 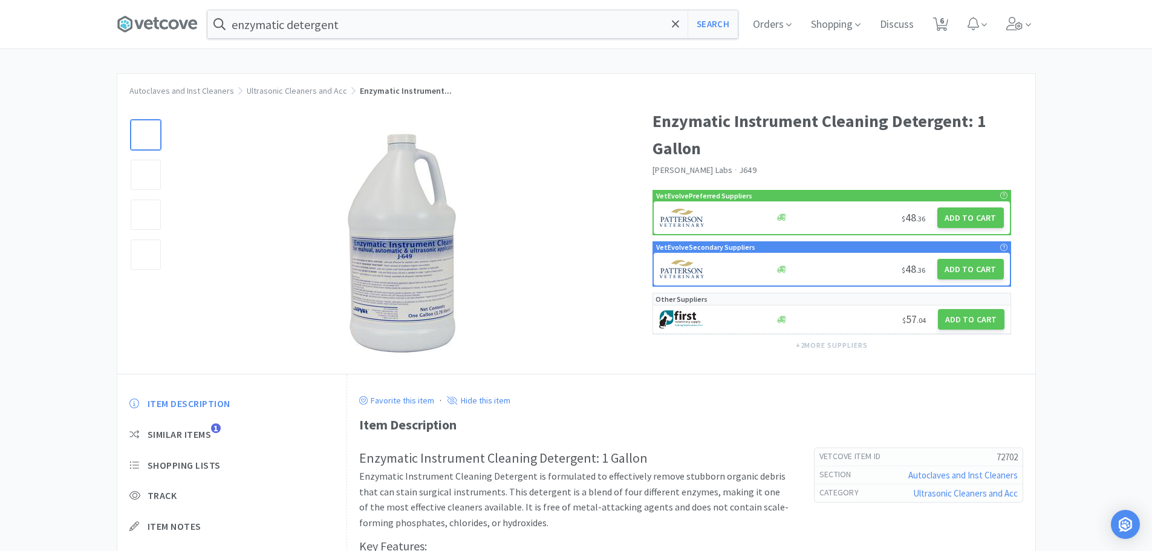 I want to click on p: VetEvolve Preferred Suppliers, so click(x=704, y=195).